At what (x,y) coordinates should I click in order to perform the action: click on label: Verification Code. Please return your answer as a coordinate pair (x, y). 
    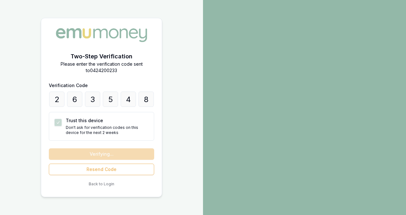
    Looking at the image, I should click on (68, 85).